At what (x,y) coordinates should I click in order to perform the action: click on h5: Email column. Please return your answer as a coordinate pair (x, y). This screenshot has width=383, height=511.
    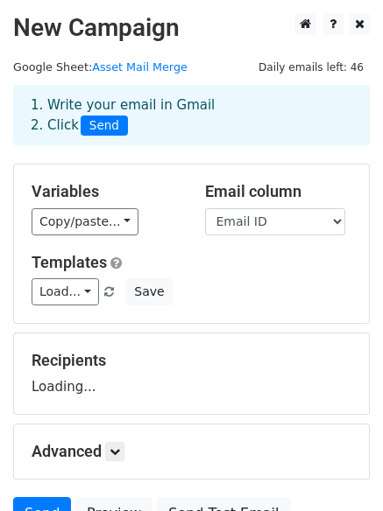
    Looking at the image, I should click on (278, 192).